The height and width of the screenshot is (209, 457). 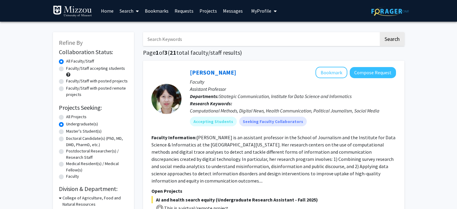 What do you see at coordinates (274, 191) in the screenshot?
I see `p: Open Projects` at bounding box center [274, 191].